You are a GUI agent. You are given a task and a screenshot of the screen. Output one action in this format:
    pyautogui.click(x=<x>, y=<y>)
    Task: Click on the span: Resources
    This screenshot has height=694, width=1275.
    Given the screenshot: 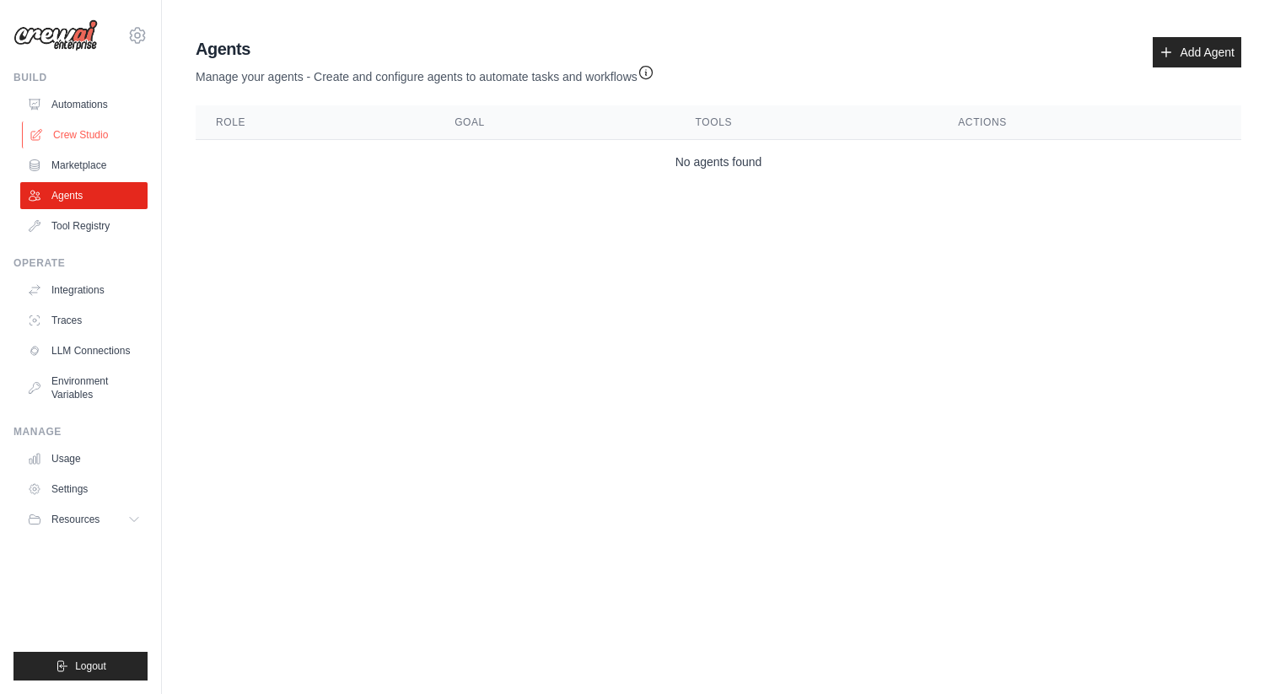 What is the action you would take?
    pyautogui.click(x=75, y=520)
    